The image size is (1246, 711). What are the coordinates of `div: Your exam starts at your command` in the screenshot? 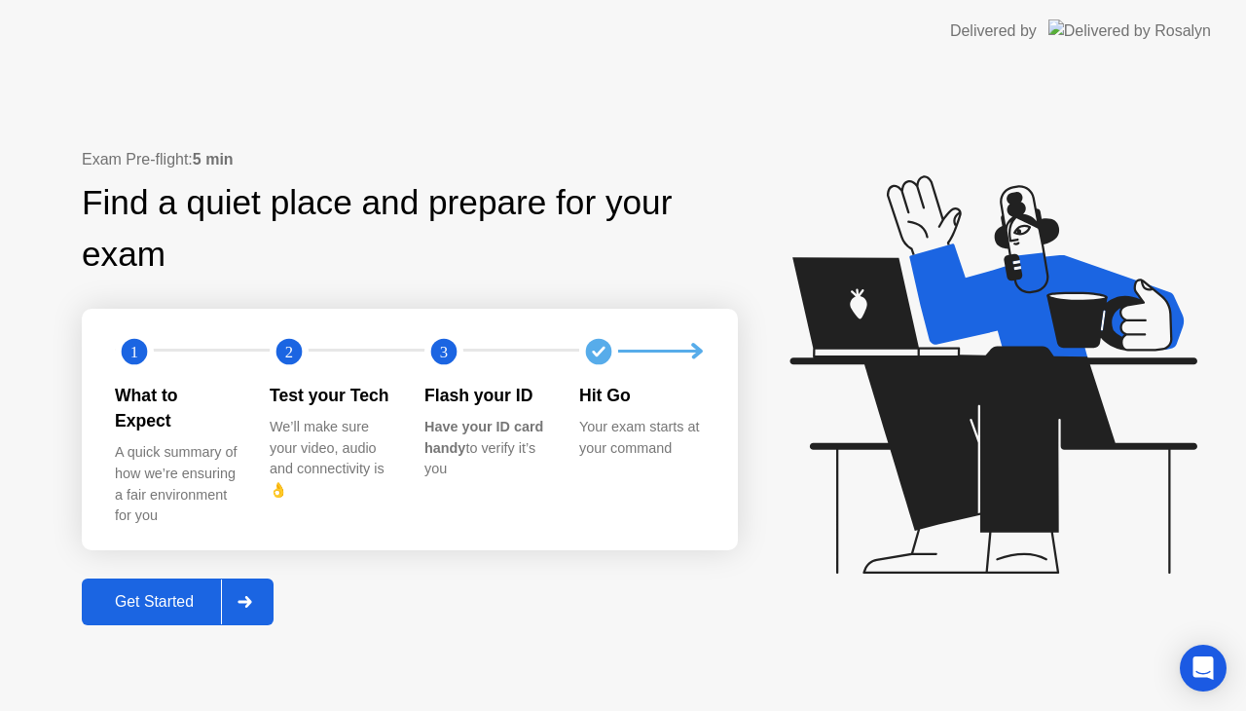 It's located at (641, 437).